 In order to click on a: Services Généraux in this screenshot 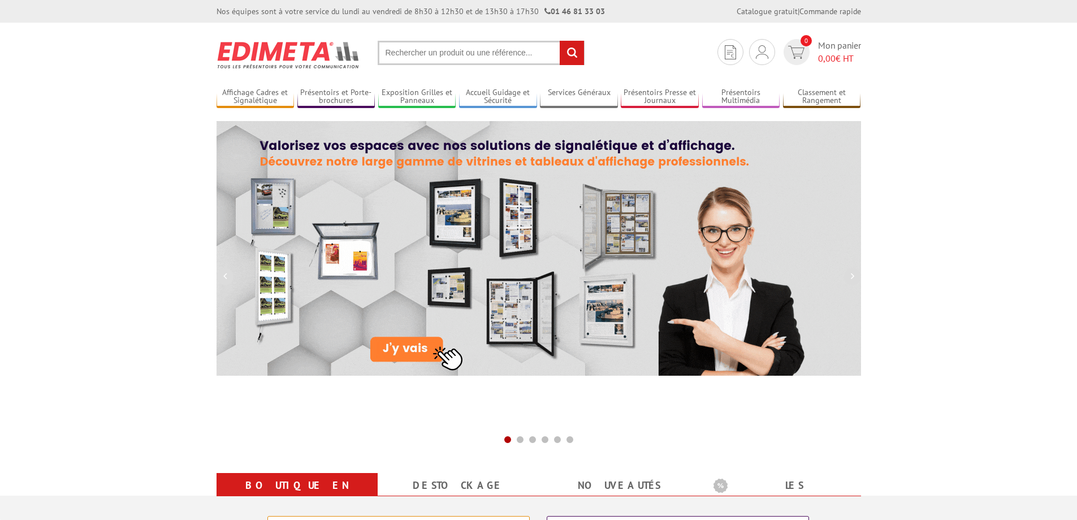, I will do `click(579, 97)`.